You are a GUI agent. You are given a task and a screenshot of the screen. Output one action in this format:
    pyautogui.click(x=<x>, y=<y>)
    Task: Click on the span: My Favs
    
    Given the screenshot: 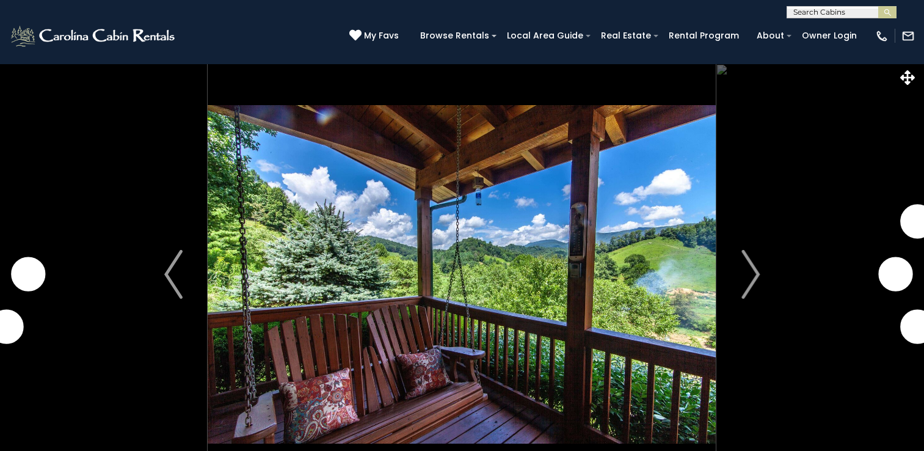 What is the action you would take?
    pyautogui.click(x=381, y=35)
    